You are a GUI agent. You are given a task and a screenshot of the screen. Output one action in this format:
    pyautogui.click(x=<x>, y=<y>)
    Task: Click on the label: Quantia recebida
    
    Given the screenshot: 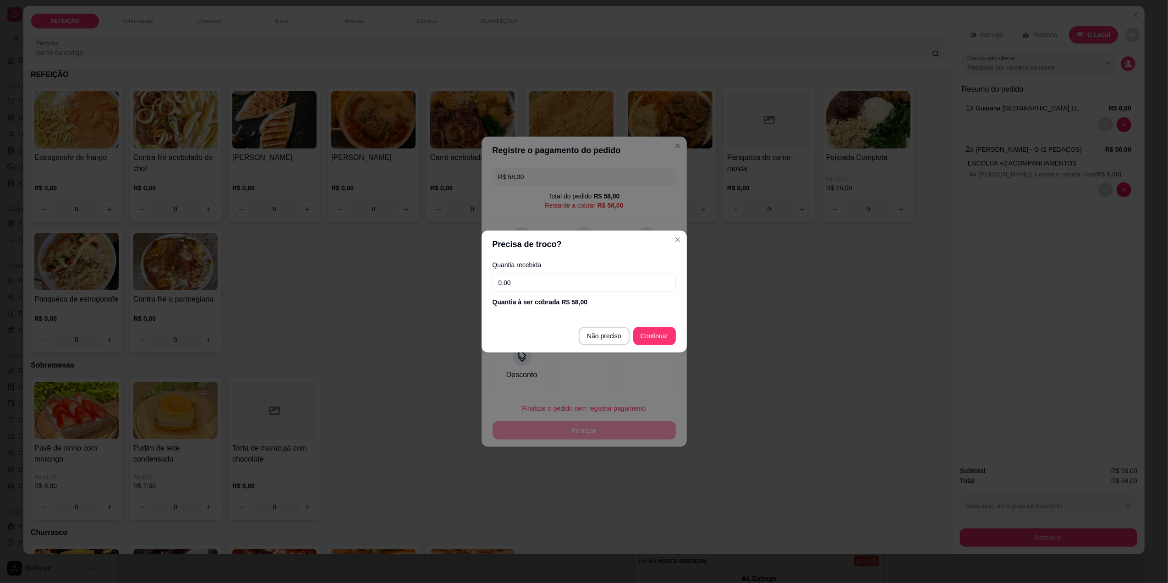 What is the action you would take?
    pyautogui.click(x=584, y=265)
    